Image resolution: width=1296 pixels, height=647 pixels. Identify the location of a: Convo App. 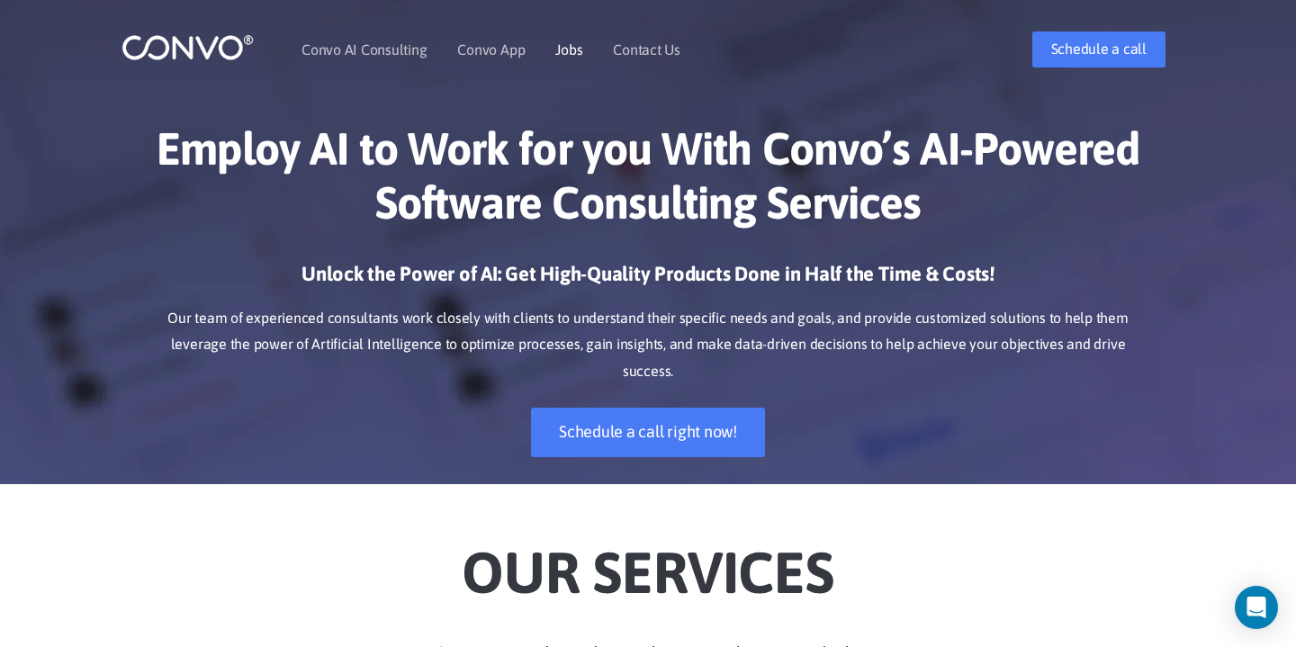
(490, 49).